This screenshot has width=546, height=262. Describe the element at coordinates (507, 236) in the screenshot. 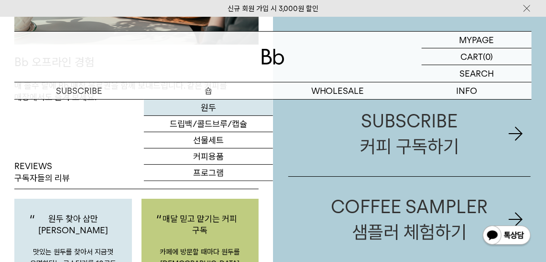

I see `img: 카카오톡 채널 1:1 채팅 버튼` at that location.